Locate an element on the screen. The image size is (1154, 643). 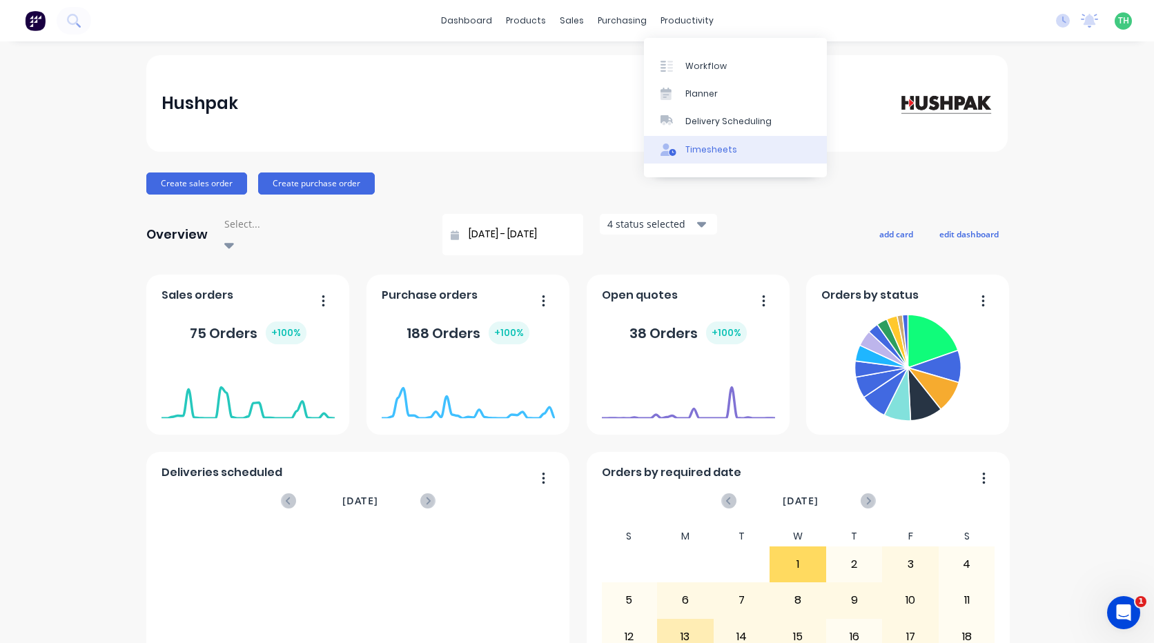
a: Planner is located at coordinates (735, 94).